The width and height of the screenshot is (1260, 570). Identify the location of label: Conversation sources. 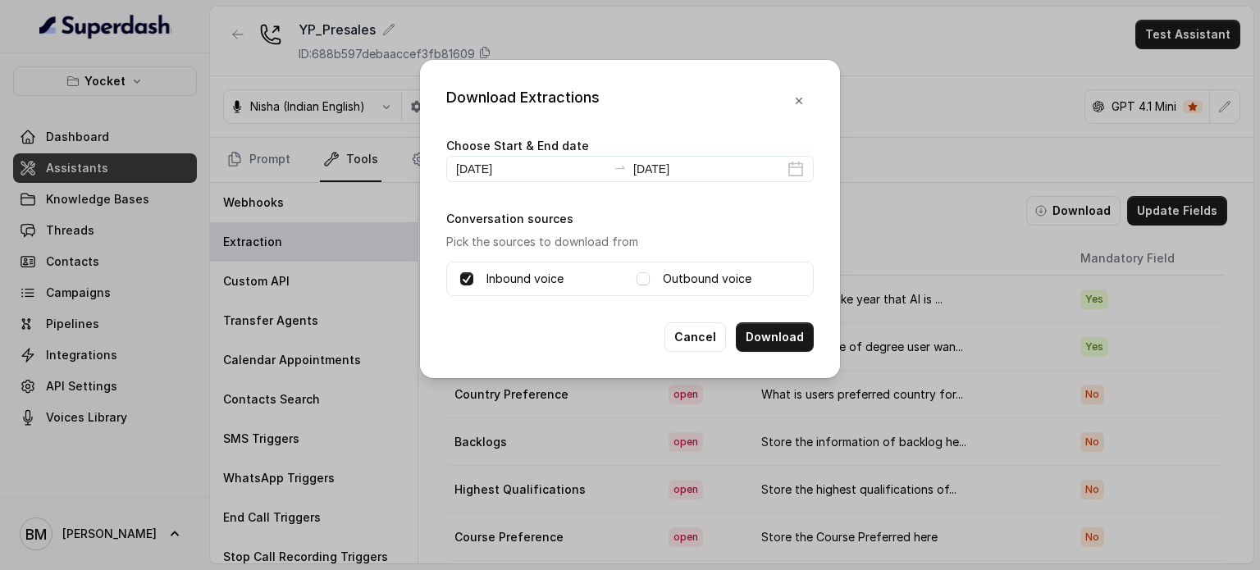
(509, 218).